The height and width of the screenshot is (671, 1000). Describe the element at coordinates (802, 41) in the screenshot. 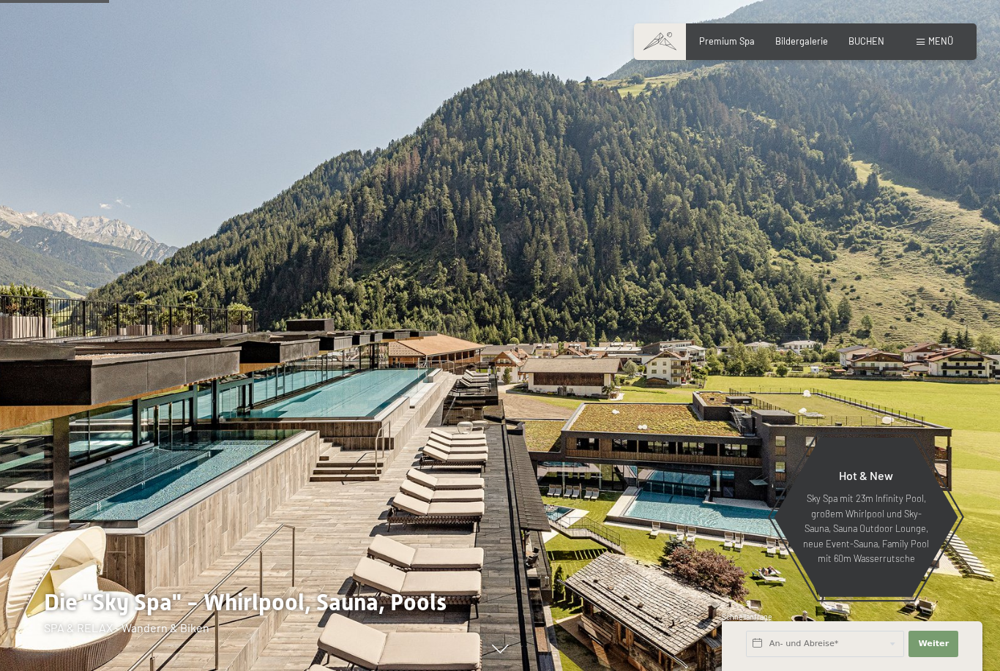

I see `a: Bildergalerie` at that location.